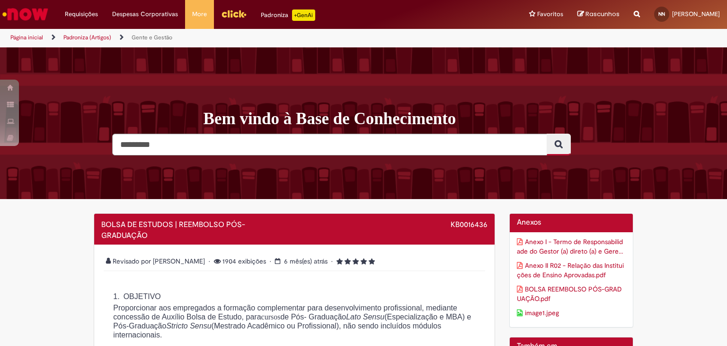  Describe the element at coordinates (81, 14) in the screenshot. I see `span: Requisições` at that location.